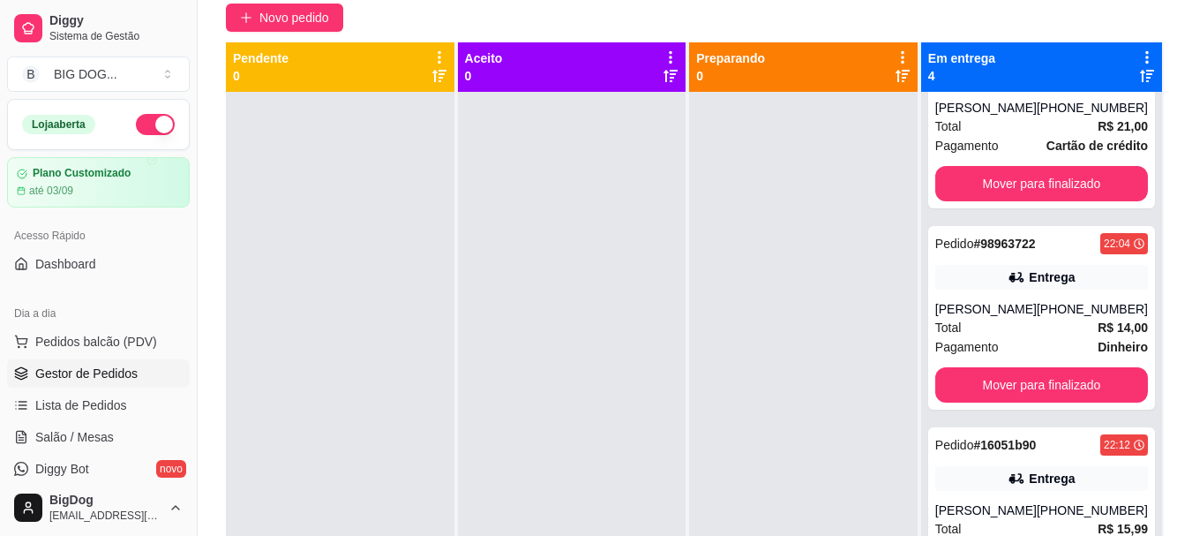  I want to click on strong: R$ 14,00, so click(1123, 327).